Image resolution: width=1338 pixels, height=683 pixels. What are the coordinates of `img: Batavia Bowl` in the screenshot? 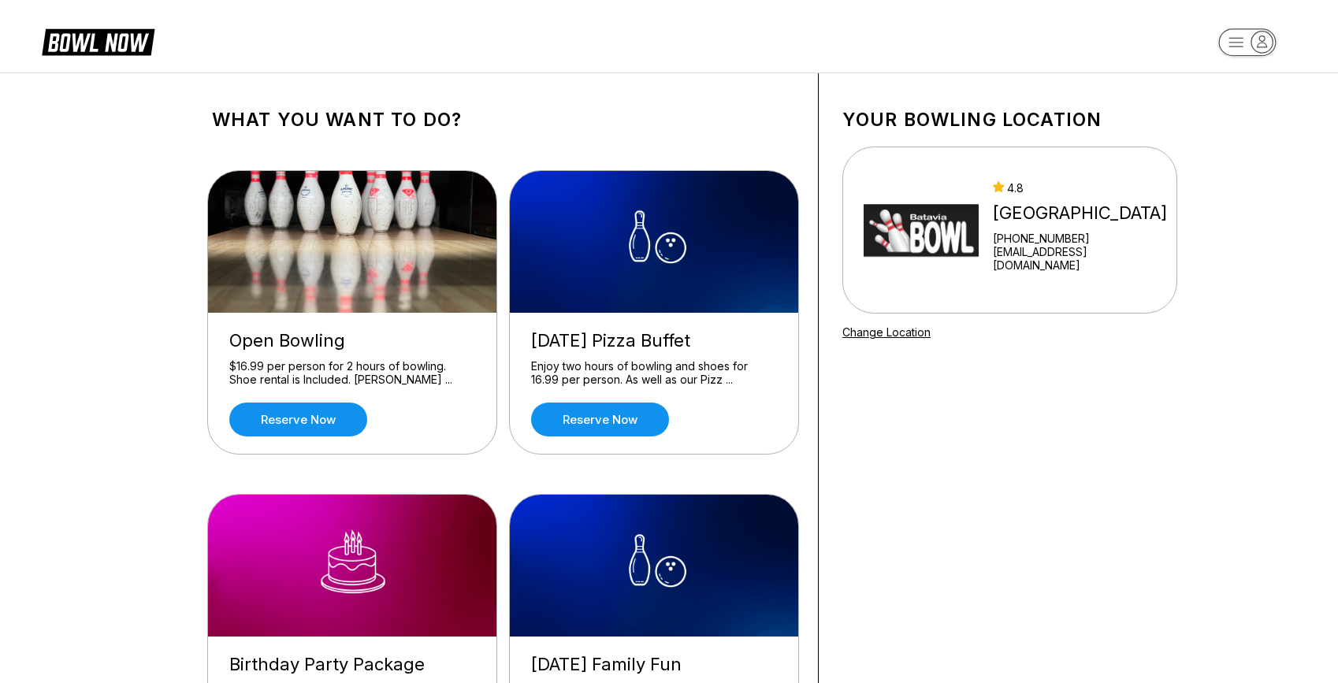 It's located at (921, 230).